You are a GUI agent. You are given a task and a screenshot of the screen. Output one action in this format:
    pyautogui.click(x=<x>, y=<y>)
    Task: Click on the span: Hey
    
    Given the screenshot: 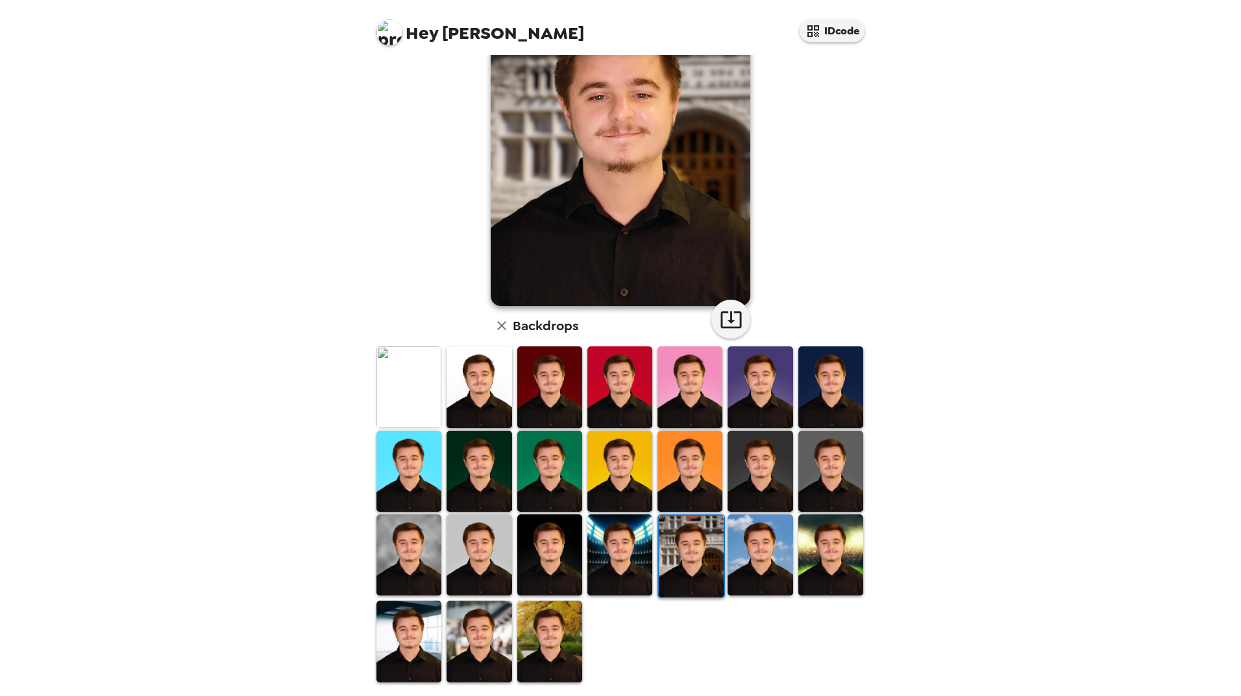 What is the action you would take?
    pyautogui.click(x=422, y=33)
    